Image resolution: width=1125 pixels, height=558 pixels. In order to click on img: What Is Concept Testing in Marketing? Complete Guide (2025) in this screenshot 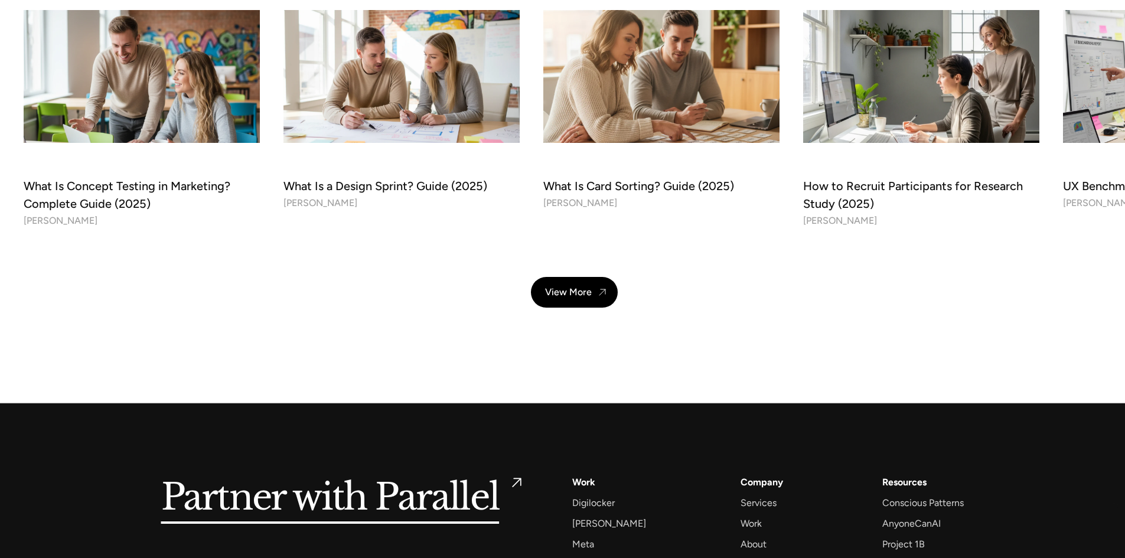, I will do `click(142, 76)`.